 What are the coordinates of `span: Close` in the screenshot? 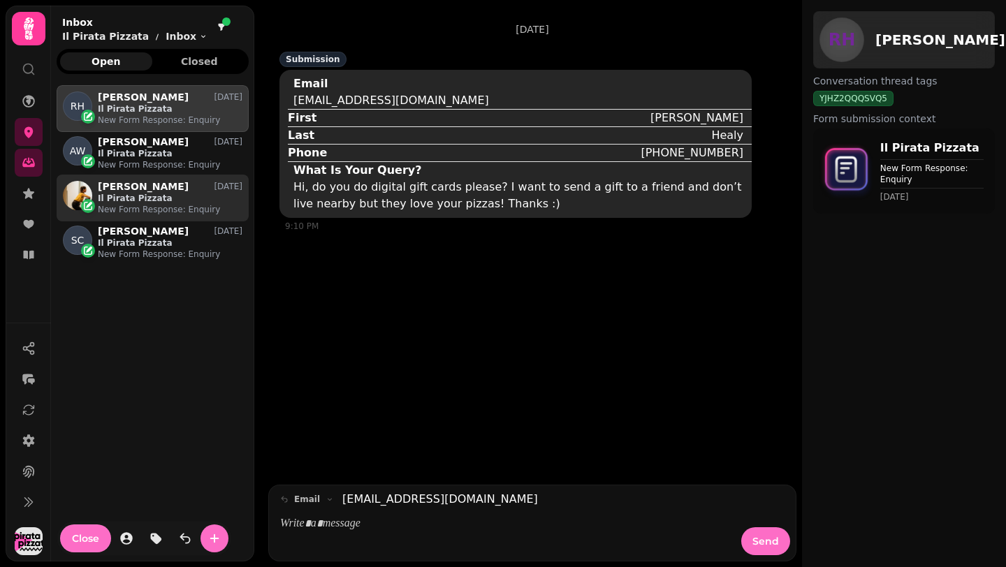 It's located at (85, 539).